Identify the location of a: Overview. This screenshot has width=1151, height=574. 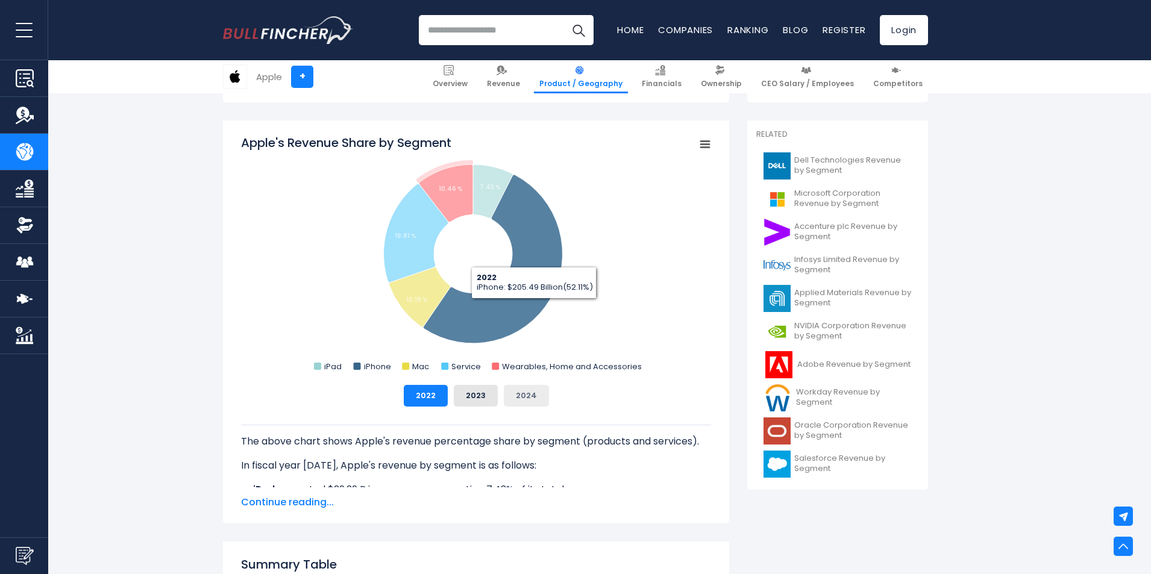
(450, 77).